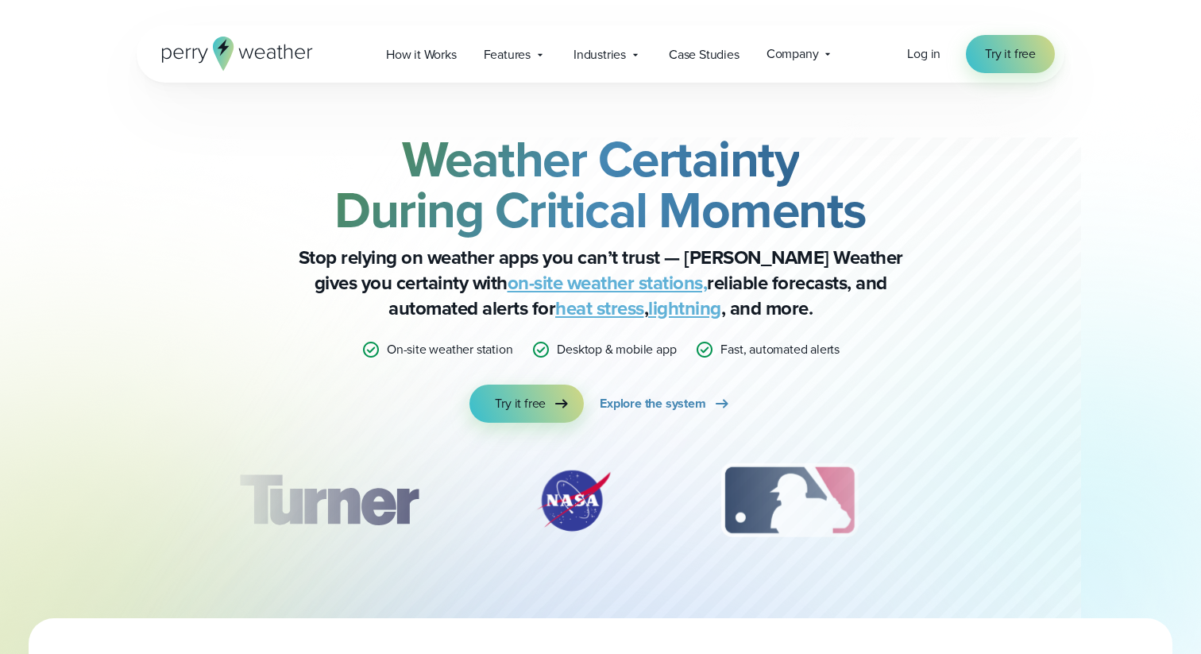 This screenshot has width=1201, height=654. What do you see at coordinates (574, 500) in the screenshot?
I see `img: NASA.svg` at bounding box center [574, 500].